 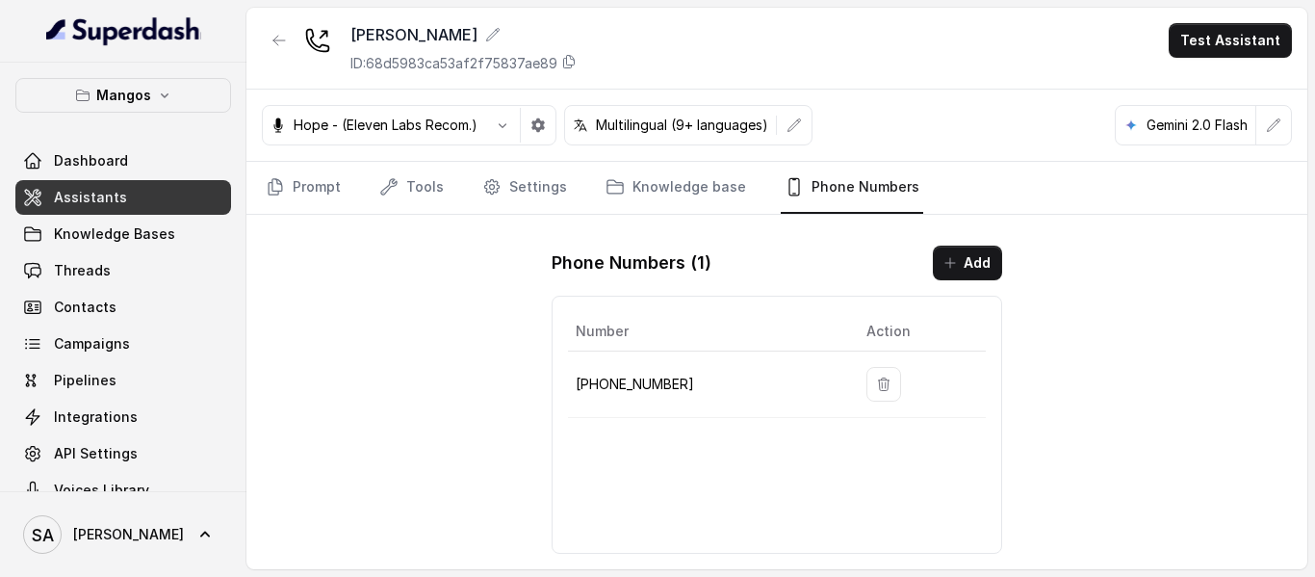 What do you see at coordinates (710, 331) in the screenshot?
I see `th: Number` at bounding box center [710, 331].